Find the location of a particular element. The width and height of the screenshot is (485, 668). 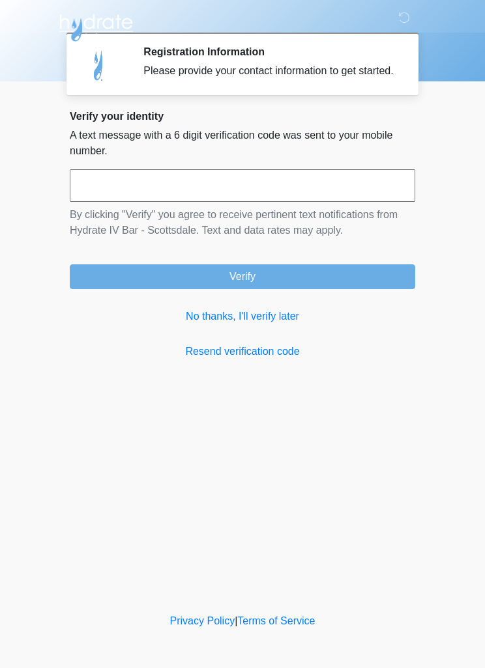

p: A text message with a 6 digit verification code was sent to your mobile number. is located at coordinates (242, 143).